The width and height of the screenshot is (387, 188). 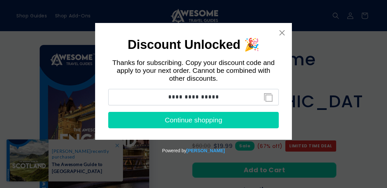 What do you see at coordinates (282, 33) in the screenshot?
I see `a: Close widget` at bounding box center [282, 33].